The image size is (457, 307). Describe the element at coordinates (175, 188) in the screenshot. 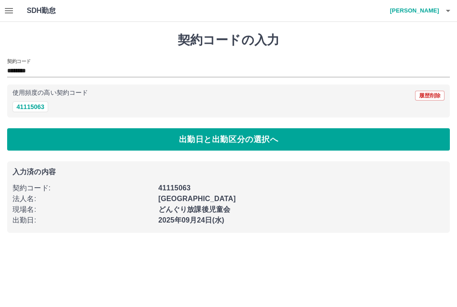

I see `b: 41115063` at that location.